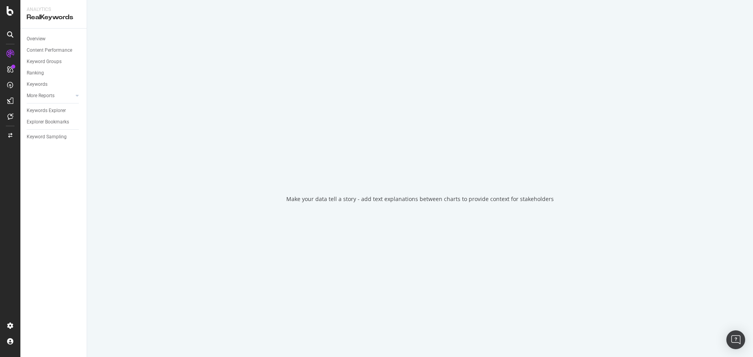 This screenshot has height=357, width=753. What do you see at coordinates (53, 17) in the screenshot?
I see `div: RealKeywords` at bounding box center [53, 17].